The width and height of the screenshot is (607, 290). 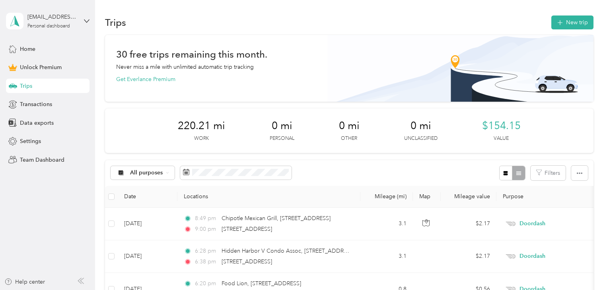 What do you see at coordinates (25, 282) in the screenshot?
I see `div: Help center` at bounding box center [25, 282].